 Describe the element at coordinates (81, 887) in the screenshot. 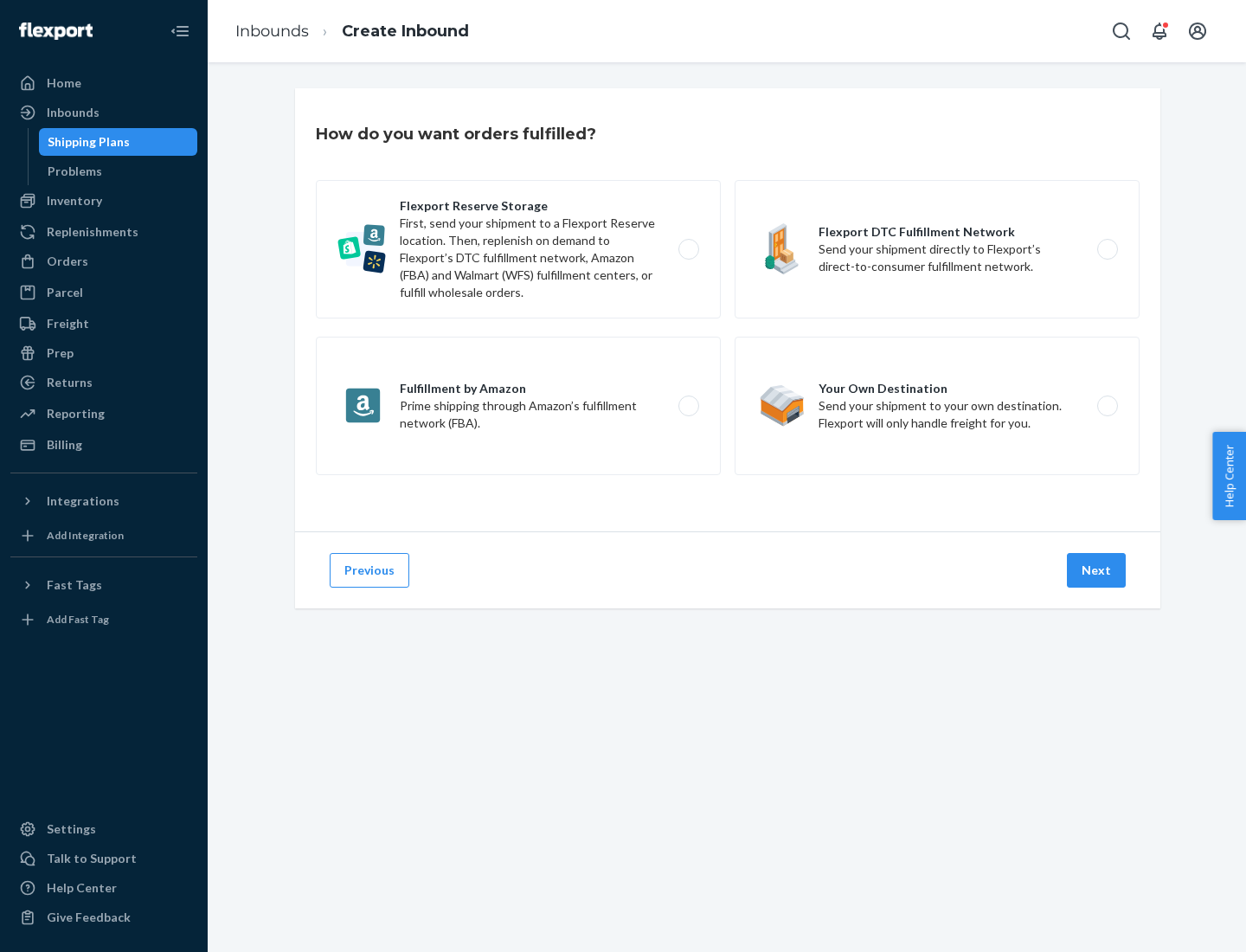

I see `div: Help Center` at that location.